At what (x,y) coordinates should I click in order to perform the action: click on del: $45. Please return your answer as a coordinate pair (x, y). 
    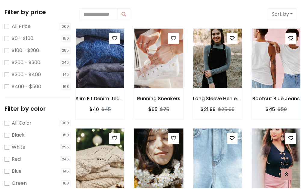
    Looking at the image, I should click on (106, 109).